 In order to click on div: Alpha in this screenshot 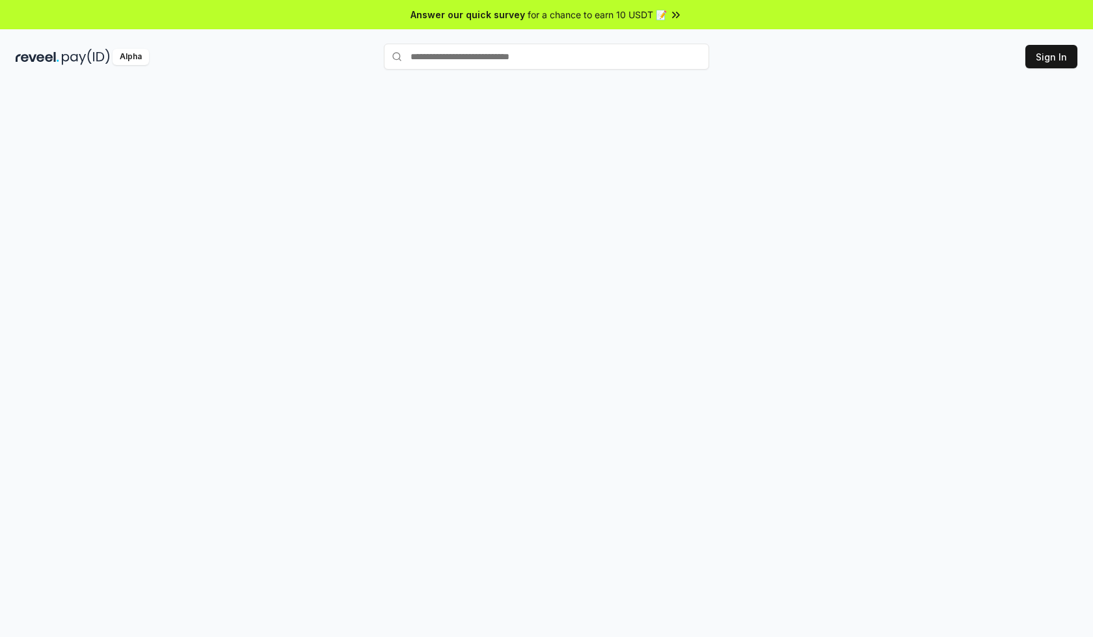, I will do `click(131, 57)`.